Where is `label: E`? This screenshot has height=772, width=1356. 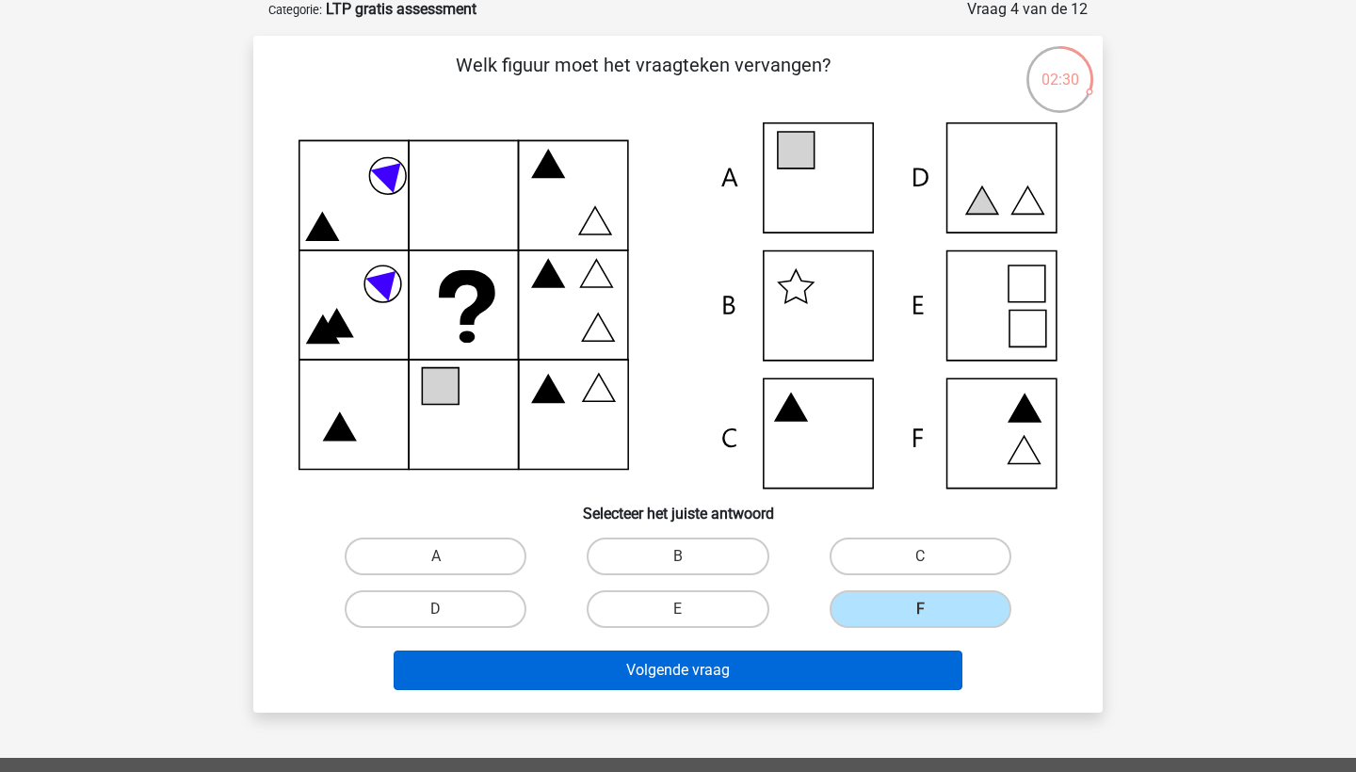
label: E is located at coordinates (677, 609).